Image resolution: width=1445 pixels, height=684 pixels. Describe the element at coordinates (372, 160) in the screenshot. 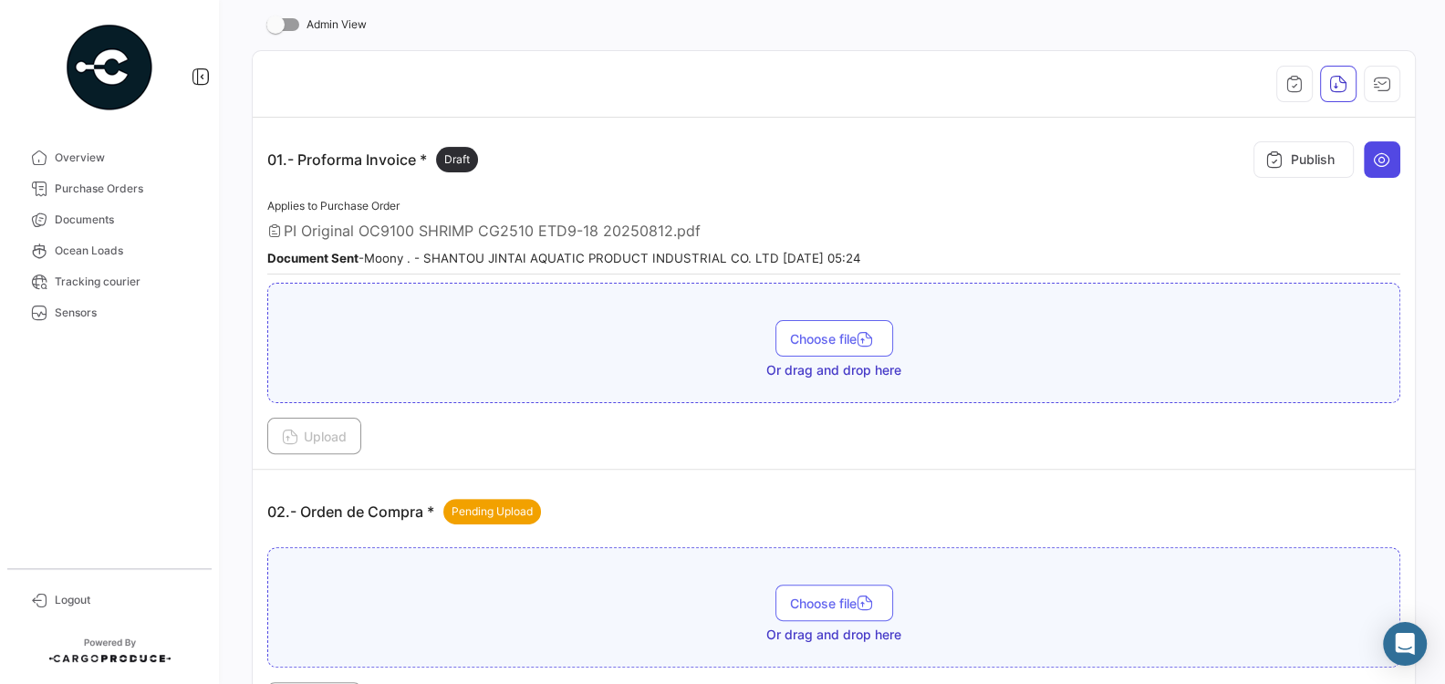

I see `p: 01.- Proforma Invoice *` at that location.